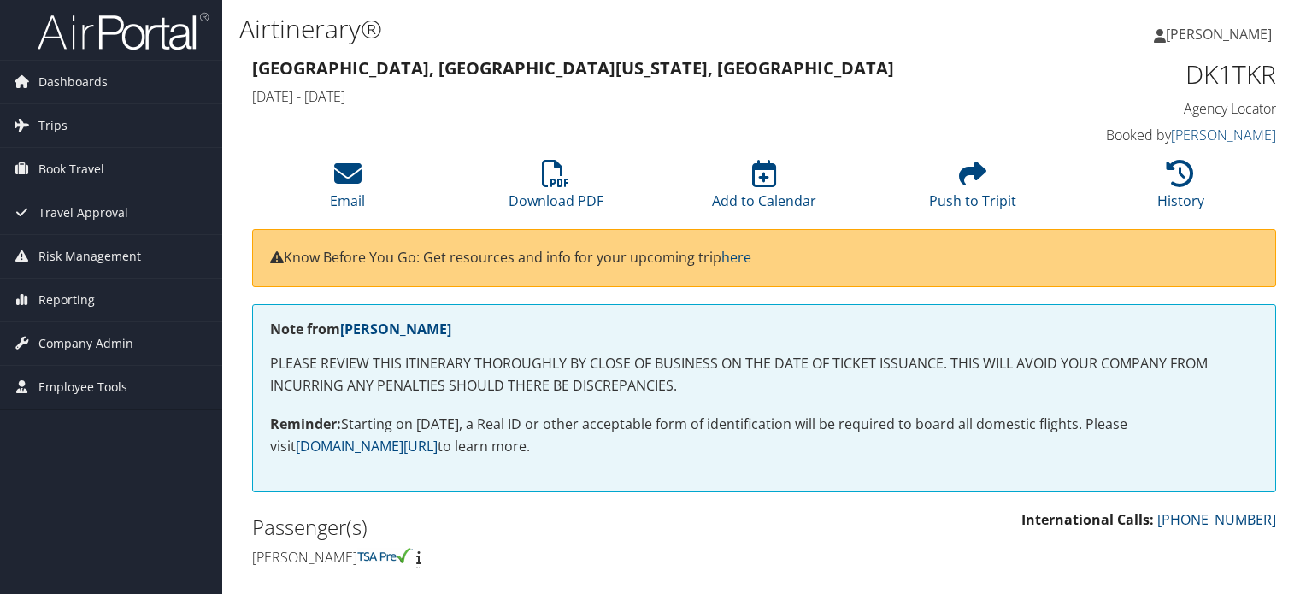 This screenshot has height=594, width=1306. What do you see at coordinates (589, 29) in the screenshot?
I see `h1: Airtinerary®` at bounding box center [589, 29].